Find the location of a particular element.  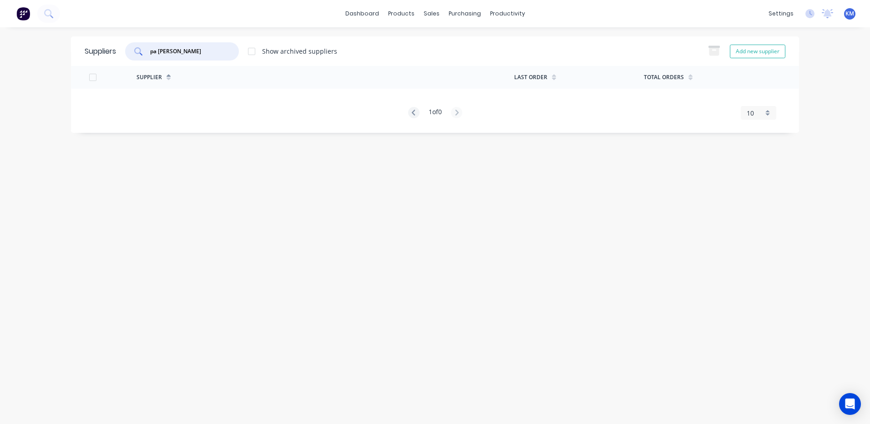

a: dashboard is located at coordinates (362, 14).